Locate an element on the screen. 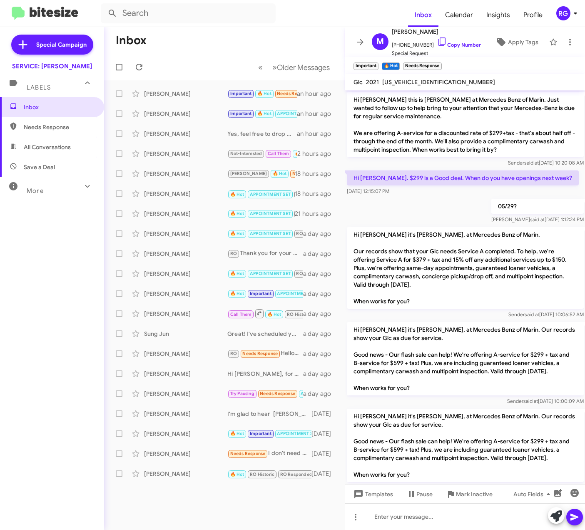 This screenshot has width=585, height=530. button: Templates is located at coordinates (372, 494).